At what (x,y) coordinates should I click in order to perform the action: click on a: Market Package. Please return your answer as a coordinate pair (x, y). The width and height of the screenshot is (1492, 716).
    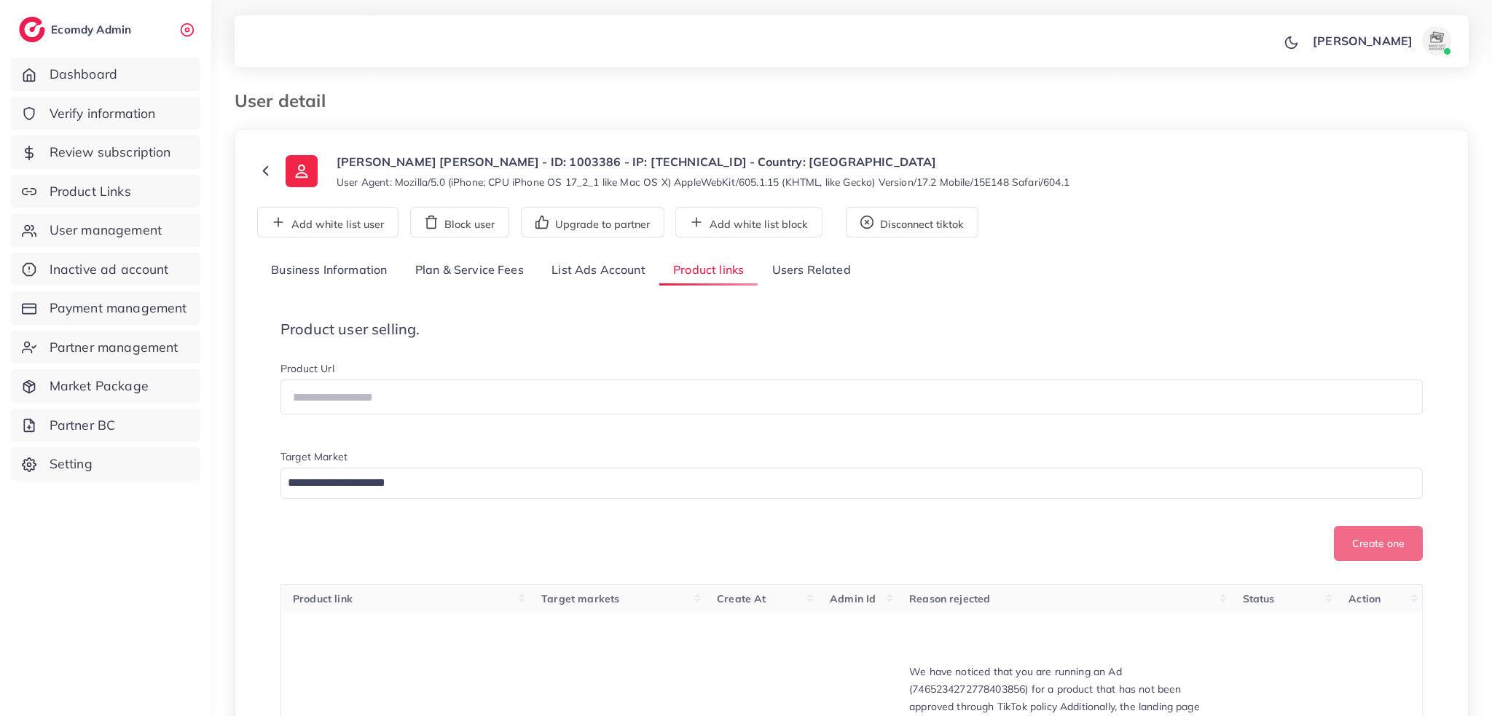
    Looking at the image, I should click on (106, 386).